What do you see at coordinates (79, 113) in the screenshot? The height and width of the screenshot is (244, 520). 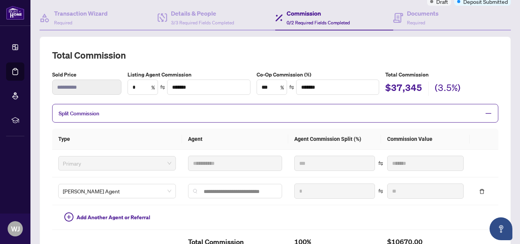 I see `span: Split Commission` at bounding box center [79, 113].